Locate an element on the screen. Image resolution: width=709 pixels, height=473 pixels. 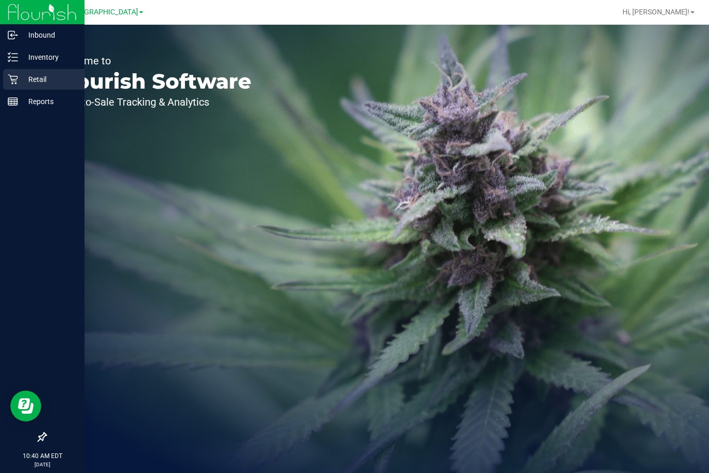
p: Inventory is located at coordinates (49, 57).